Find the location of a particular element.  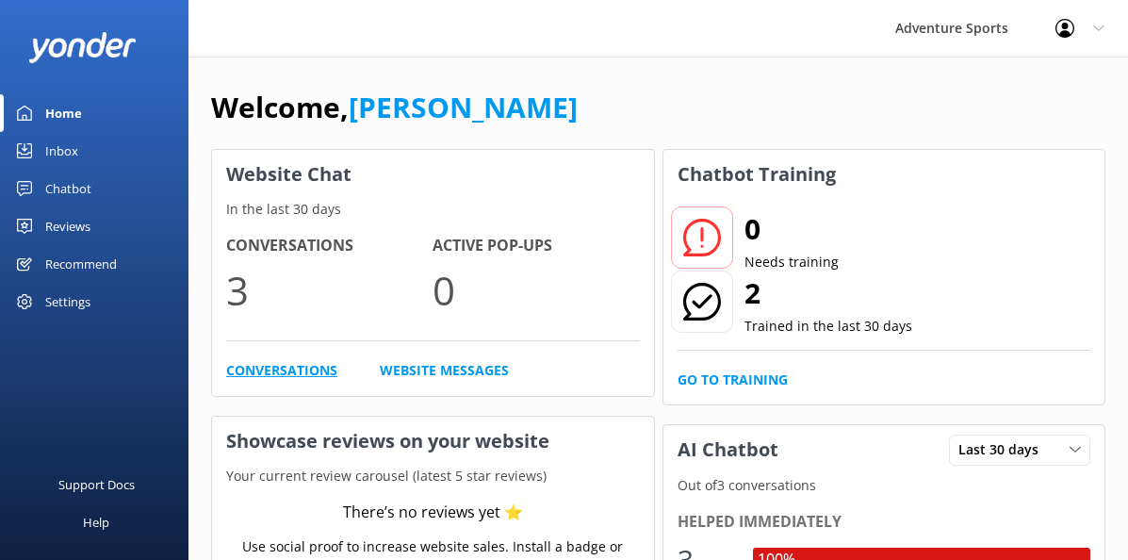

h3: Showcase reviews on your website is located at coordinates (432, 441).